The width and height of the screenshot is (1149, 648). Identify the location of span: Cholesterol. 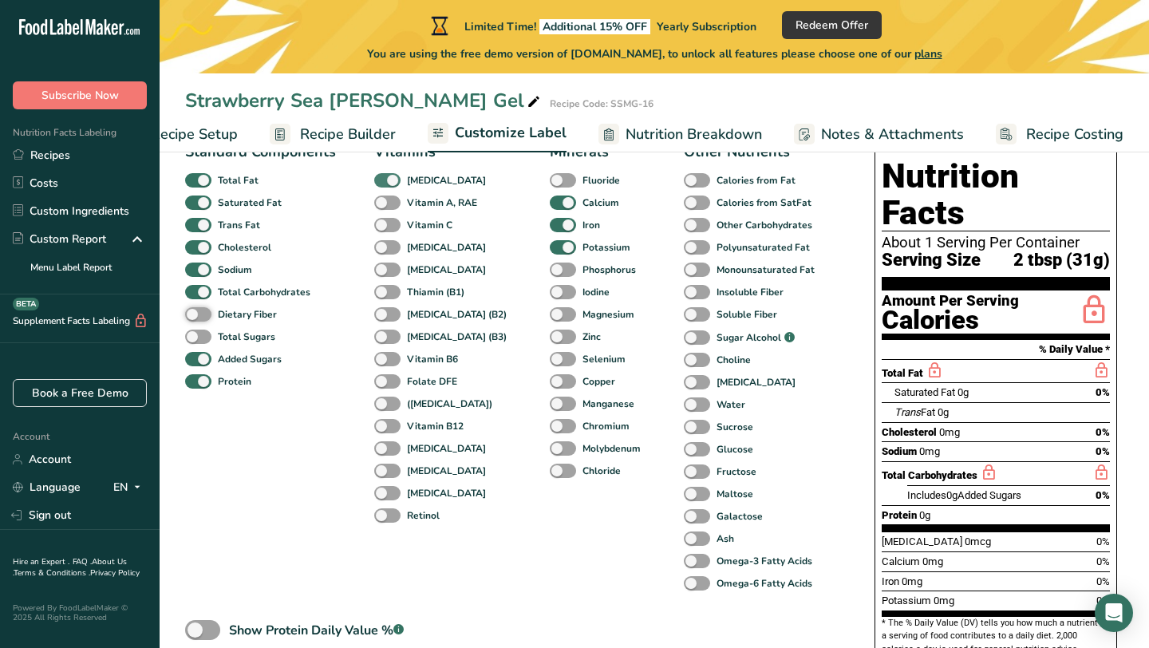
(909, 432).